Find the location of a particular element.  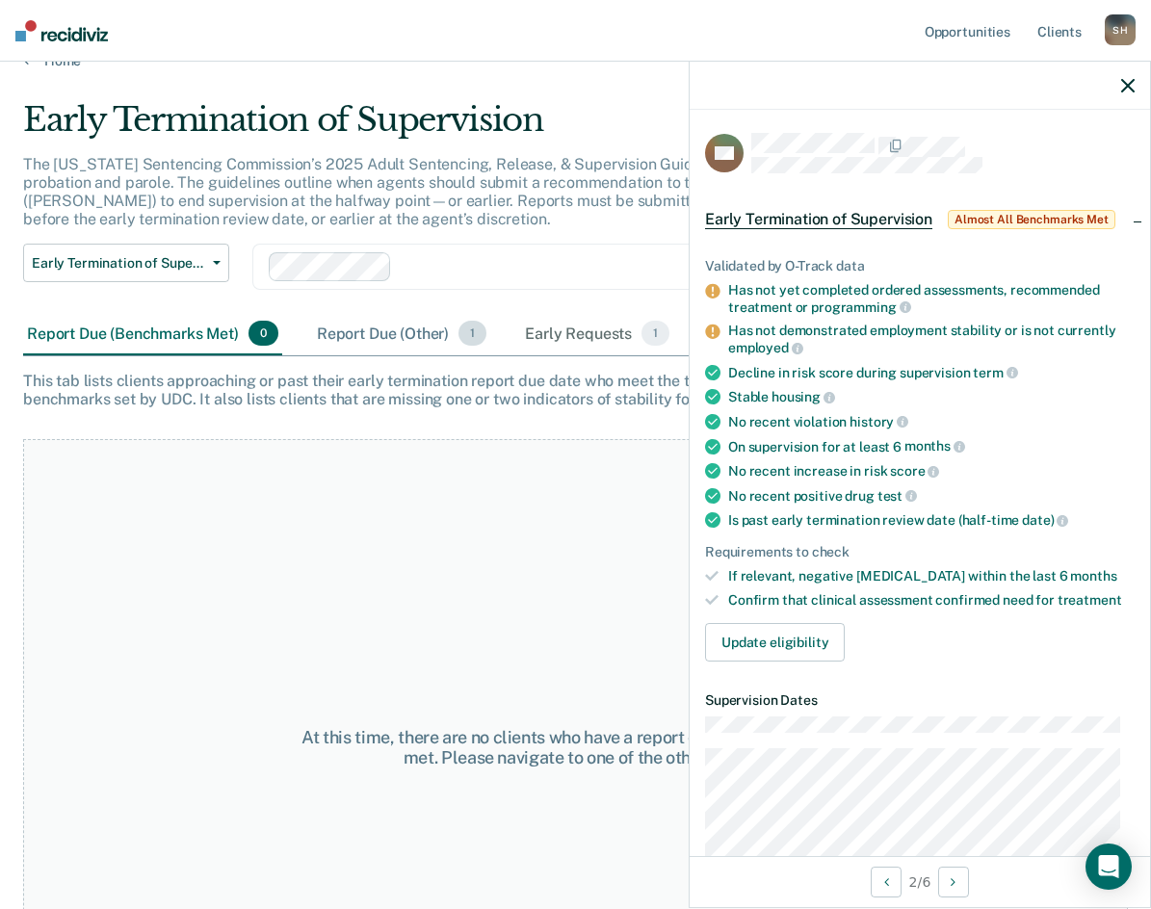

span: treatment is located at coordinates (1089, 600).